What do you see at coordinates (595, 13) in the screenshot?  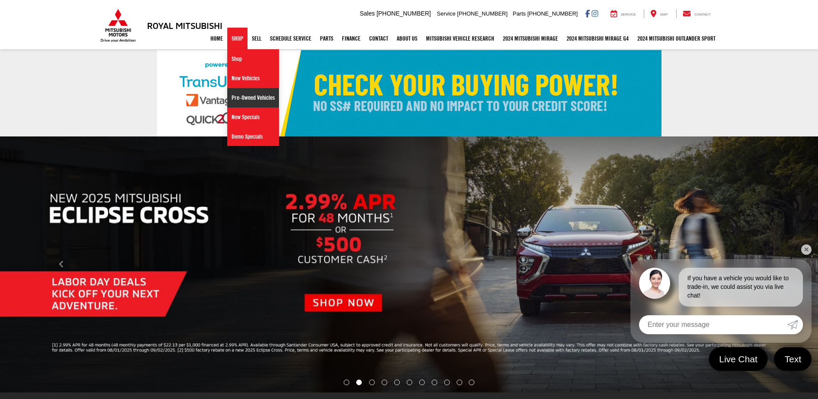 I see `a: Instagram: Click to visit our Instagram page` at bounding box center [595, 13].